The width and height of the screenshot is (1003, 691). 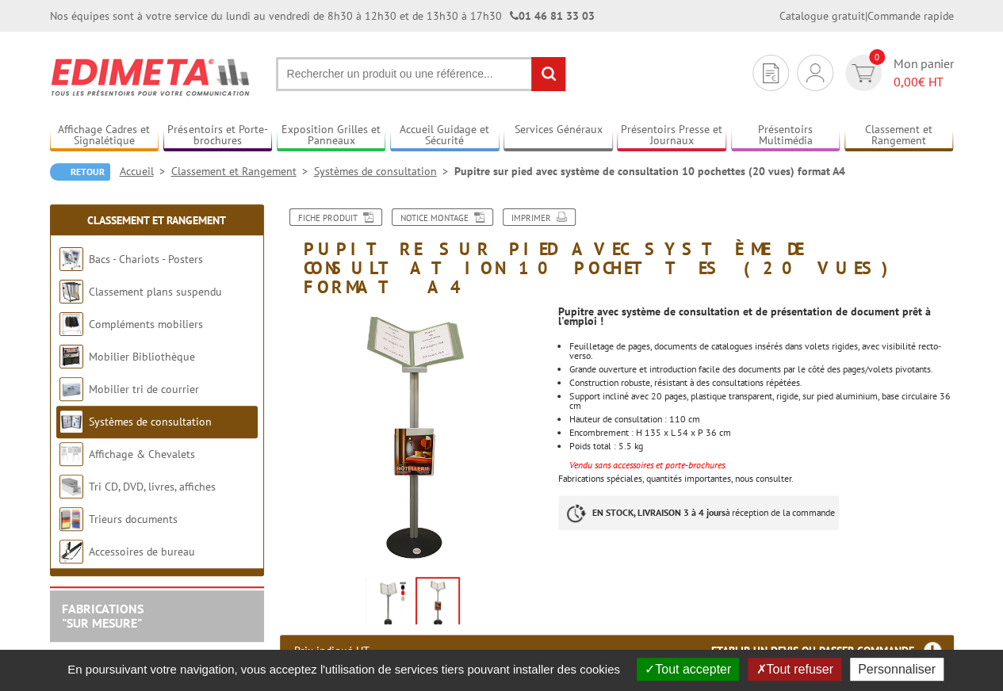 I want to click on a: Imprimer, so click(x=539, y=217).